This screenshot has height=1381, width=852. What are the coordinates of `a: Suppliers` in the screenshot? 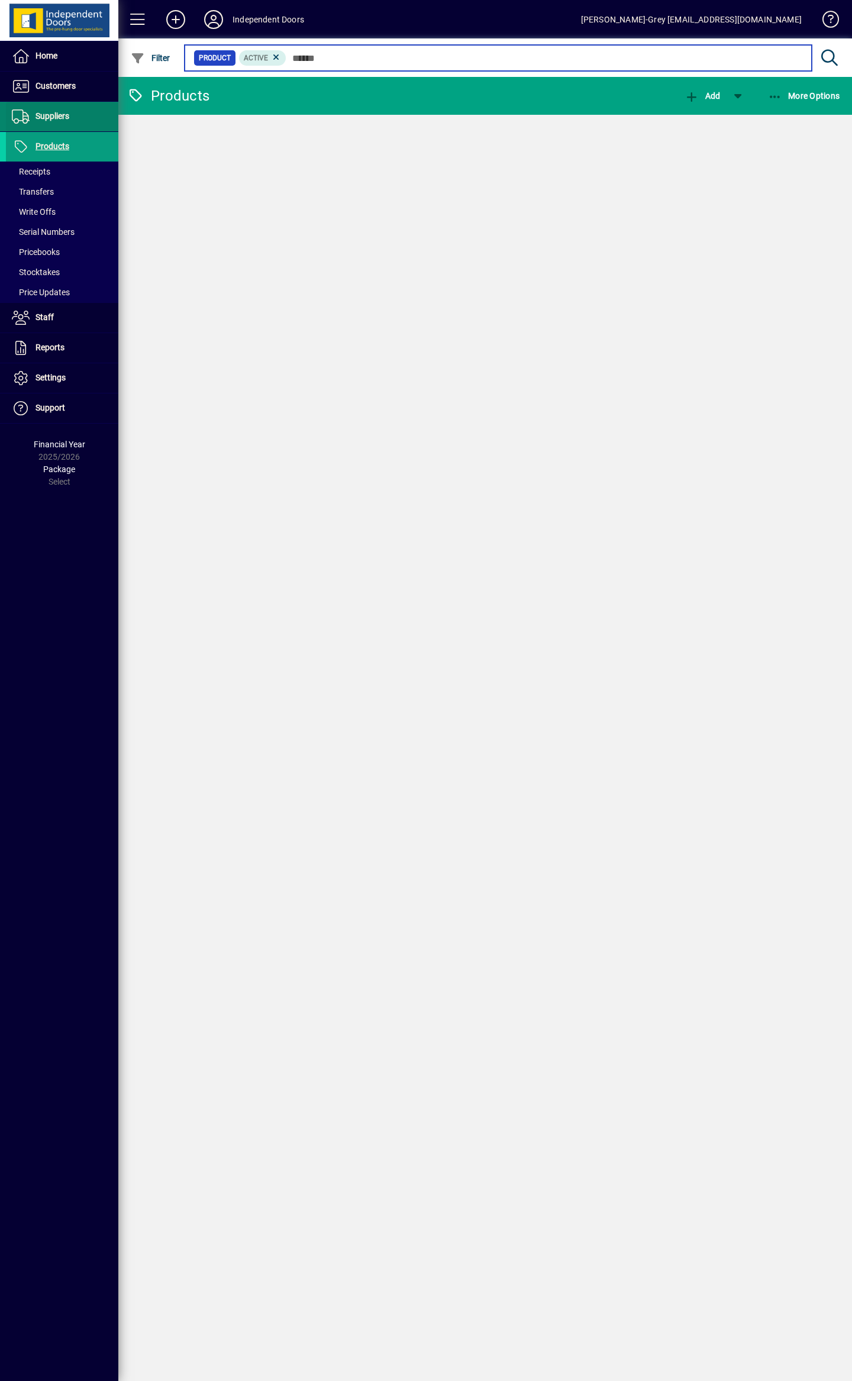 It's located at (62, 117).